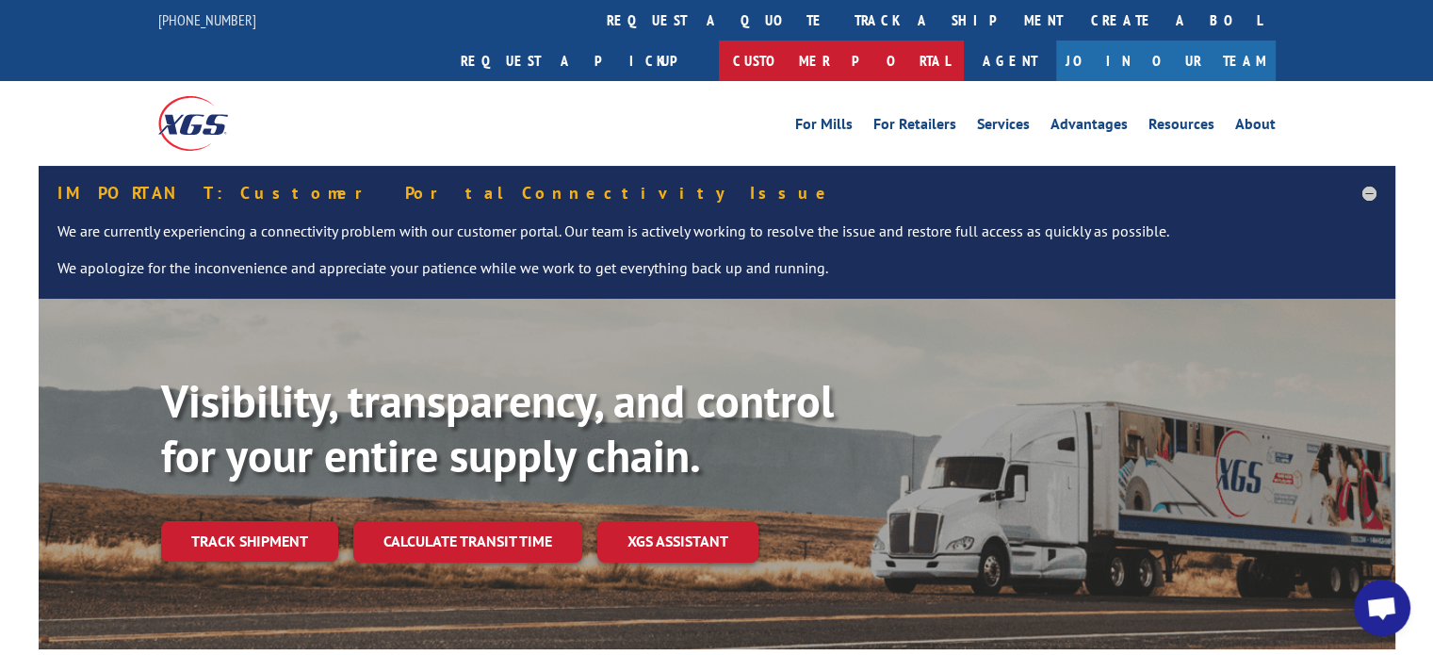 The width and height of the screenshot is (1433, 655). I want to click on a: About, so click(1255, 127).